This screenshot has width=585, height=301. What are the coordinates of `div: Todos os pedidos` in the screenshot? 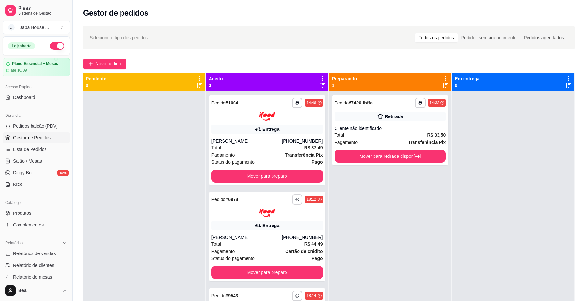 It's located at (436, 38).